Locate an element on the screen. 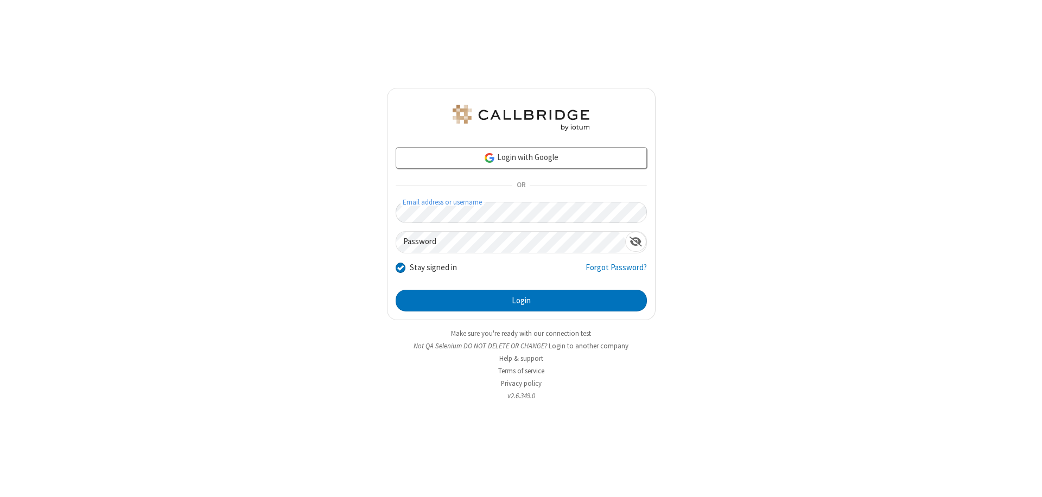 The width and height of the screenshot is (1042, 497). a: Privacy policy is located at coordinates (521, 383).